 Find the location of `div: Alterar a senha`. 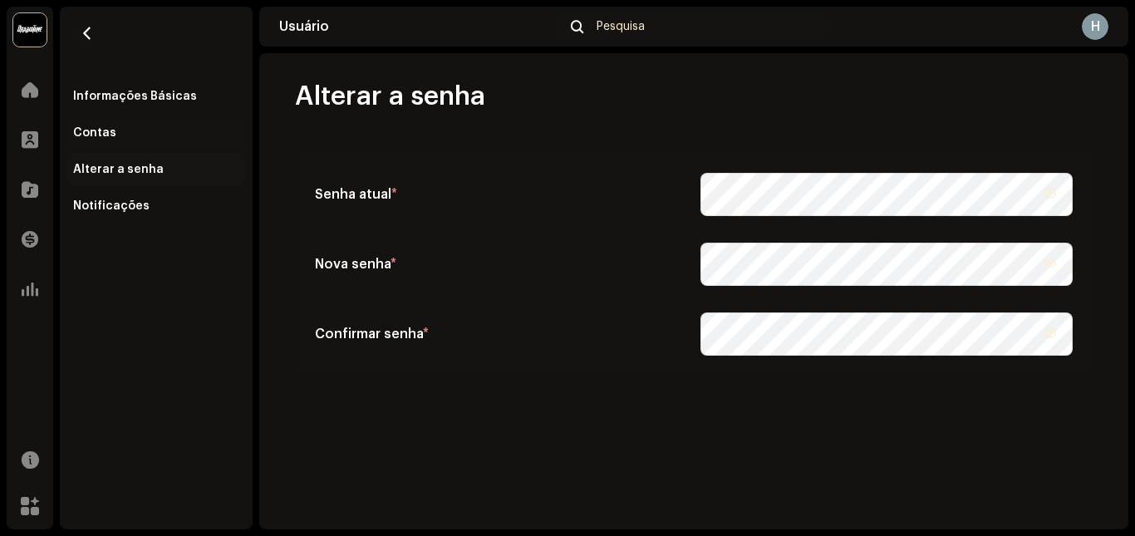

div: Alterar a senha is located at coordinates (118, 169).